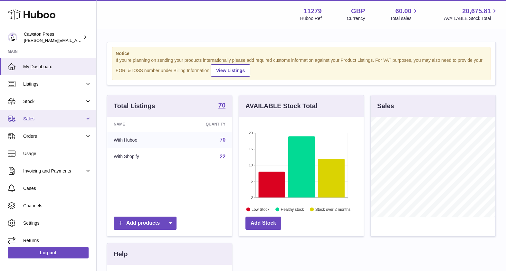 This screenshot has width=506, height=271. Describe the element at coordinates (57, 241) in the screenshot. I see `span: Returns` at that location.